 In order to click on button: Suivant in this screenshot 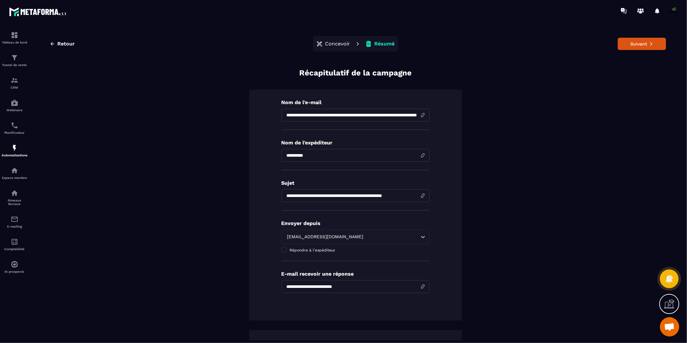, I will do `click(642, 44)`.